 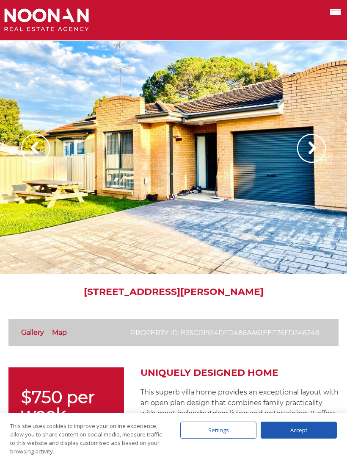 I want to click on h2: Uniquely Designed Home, so click(x=240, y=373).